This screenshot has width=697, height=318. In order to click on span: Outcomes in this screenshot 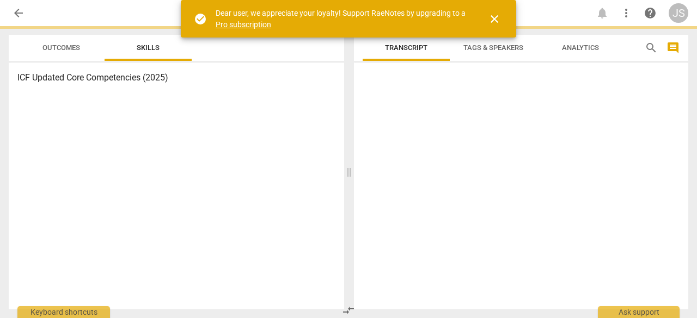, I will do `click(61, 47)`.